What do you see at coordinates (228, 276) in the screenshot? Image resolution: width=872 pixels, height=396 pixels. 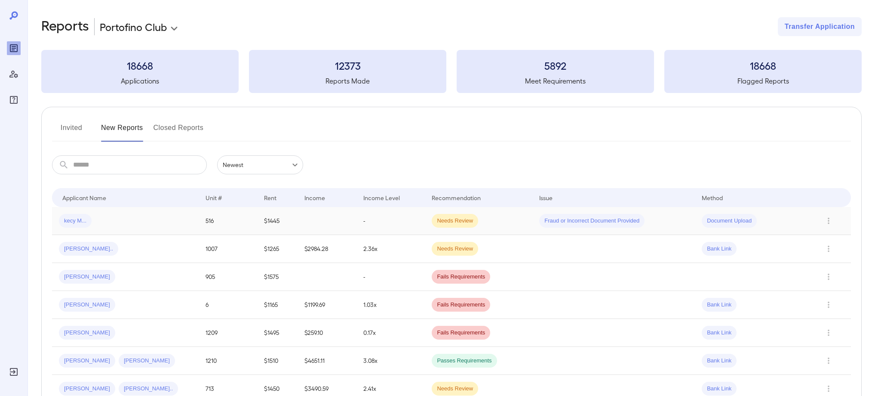 I see `td: 905` at bounding box center [228, 276].